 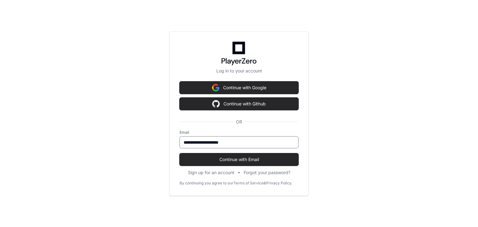 What do you see at coordinates (279, 183) in the screenshot?
I see `a: Privacy Policy.` at bounding box center [279, 183].